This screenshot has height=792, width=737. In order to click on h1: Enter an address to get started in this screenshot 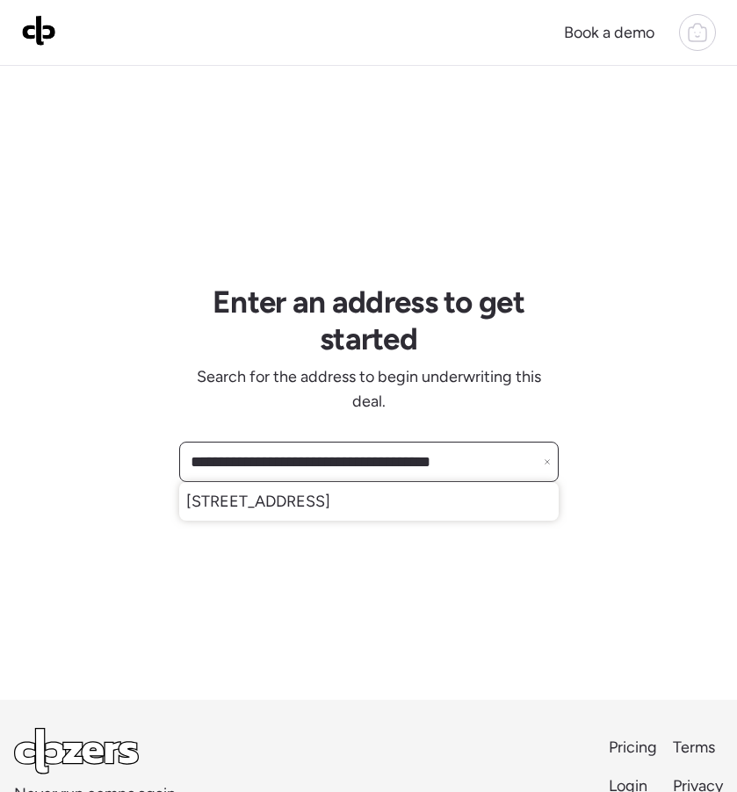, I will do `click(369, 321)`.